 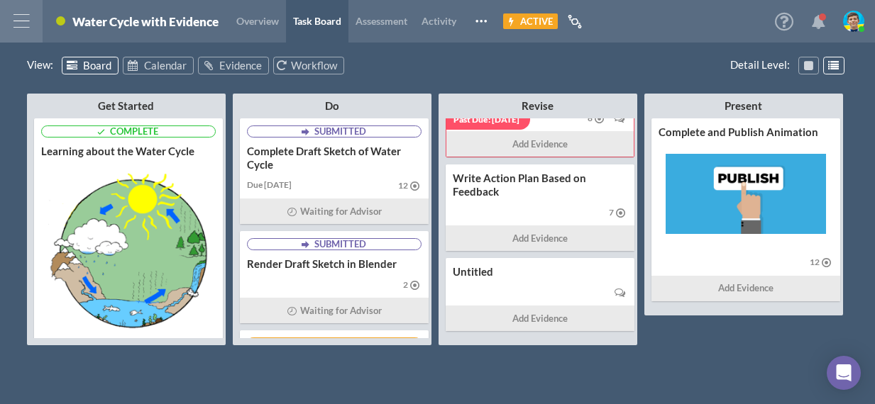 What do you see at coordinates (317, 21) in the screenshot?
I see `span: Task Board` at bounding box center [317, 21].